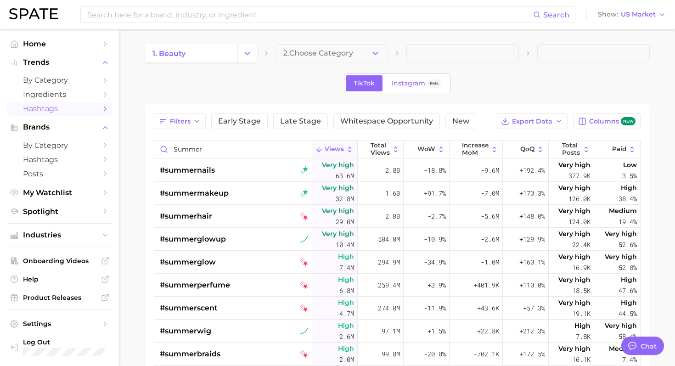 Image resolution: width=675 pixels, height=366 pixels. Describe the element at coordinates (391, 331) in the screenshot. I see `span: 97.1m` at that location.